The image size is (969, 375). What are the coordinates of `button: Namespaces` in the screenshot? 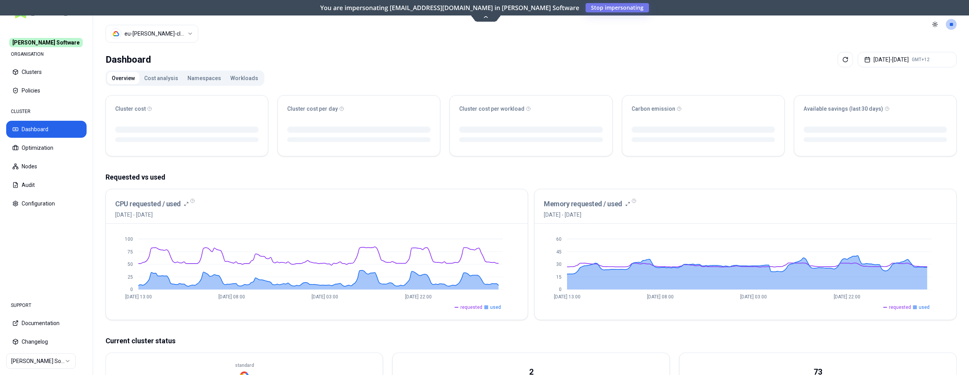 It's located at (204, 78).